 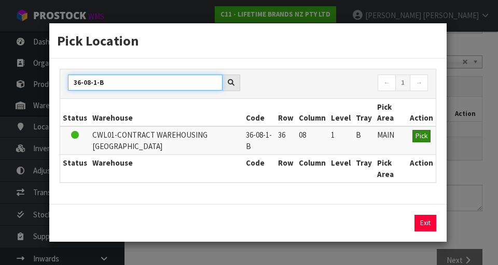 I want to click on td: 36-08-1-B, so click(x=259, y=140).